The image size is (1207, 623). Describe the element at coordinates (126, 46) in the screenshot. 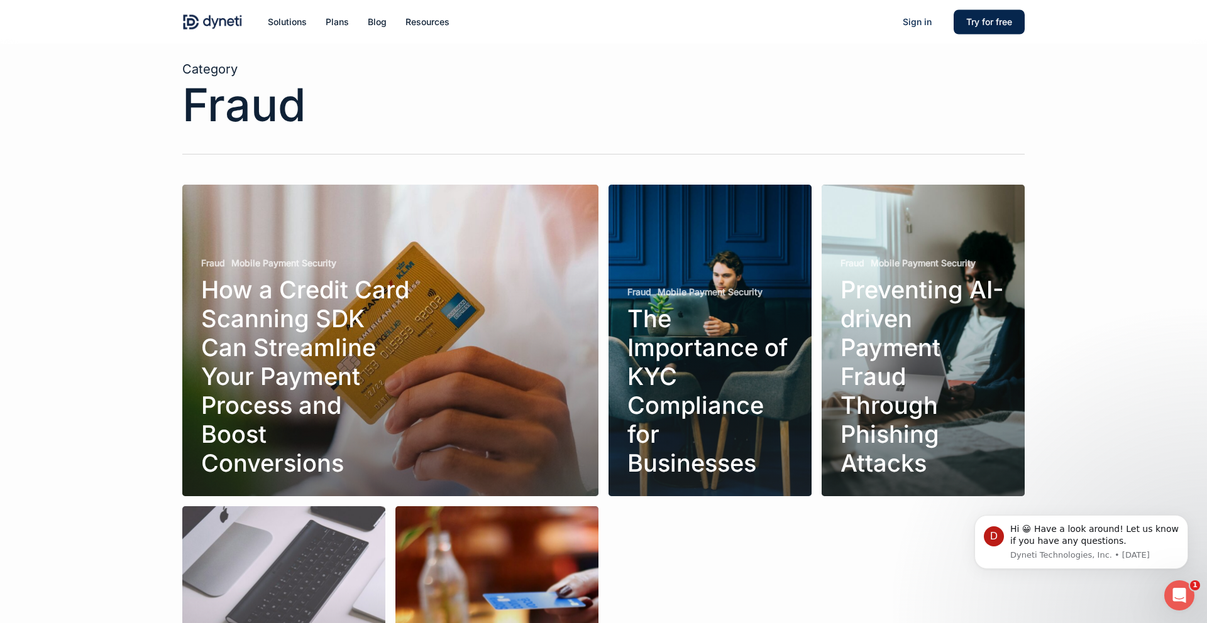

I see `div: message notification from Dyneti Technologies, Inc., 1d ago. Hi 😀­­­­ Have a look around! Let us ...` at that location.